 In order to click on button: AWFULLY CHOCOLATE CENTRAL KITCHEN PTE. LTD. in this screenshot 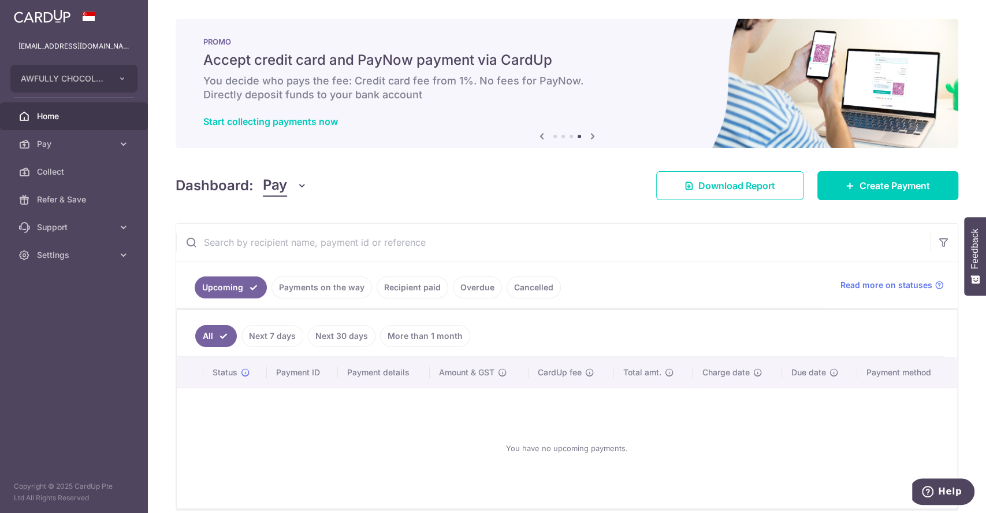, I will do `click(74, 79)`.